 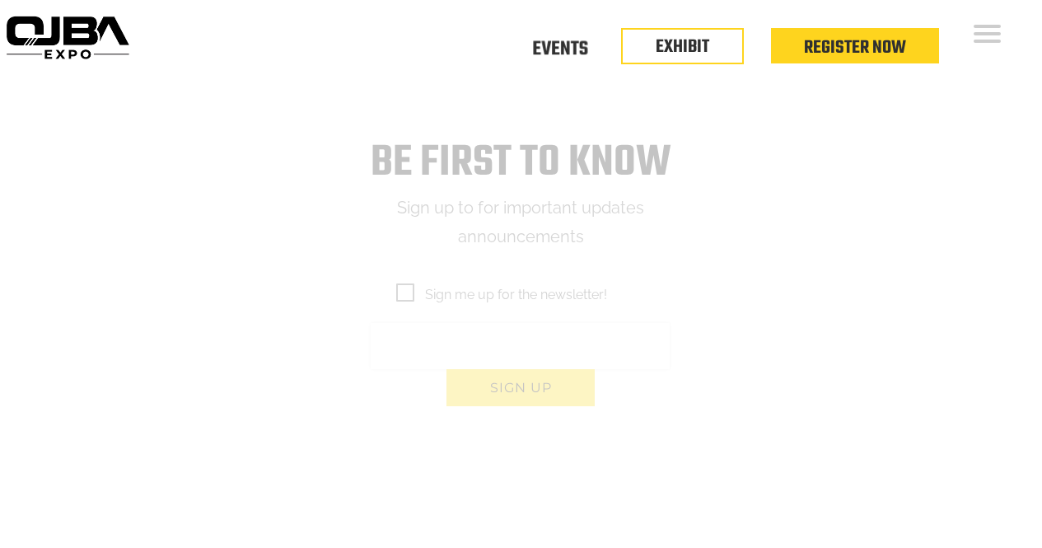 What do you see at coordinates (521, 222) in the screenshot?
I see `p: Sign up to for important updates announcements` at bounding box center [521, 222].